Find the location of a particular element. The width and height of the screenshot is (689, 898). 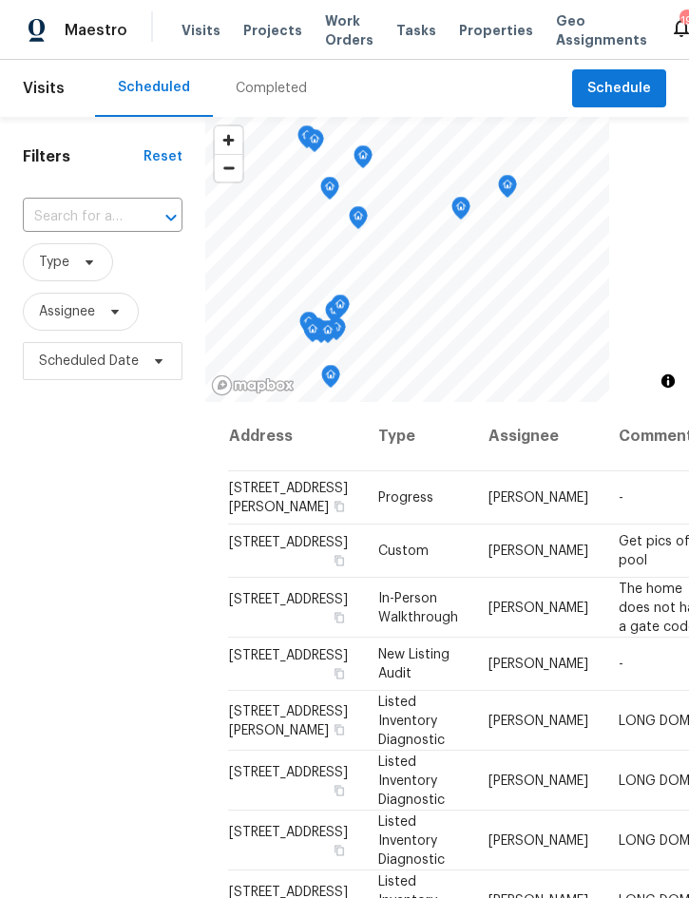

div: Reset is located at coordinates (163, 157).